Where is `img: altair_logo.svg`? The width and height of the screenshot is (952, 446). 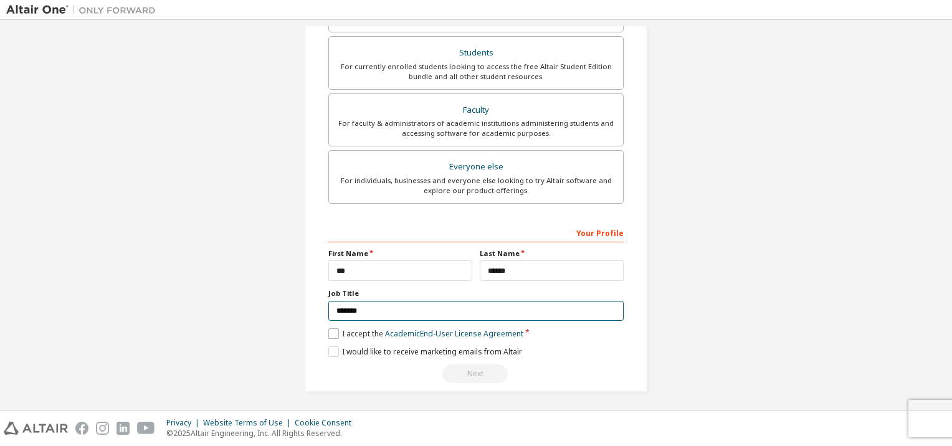
img: altair_logo.svg is located at coordinates (36, 428).